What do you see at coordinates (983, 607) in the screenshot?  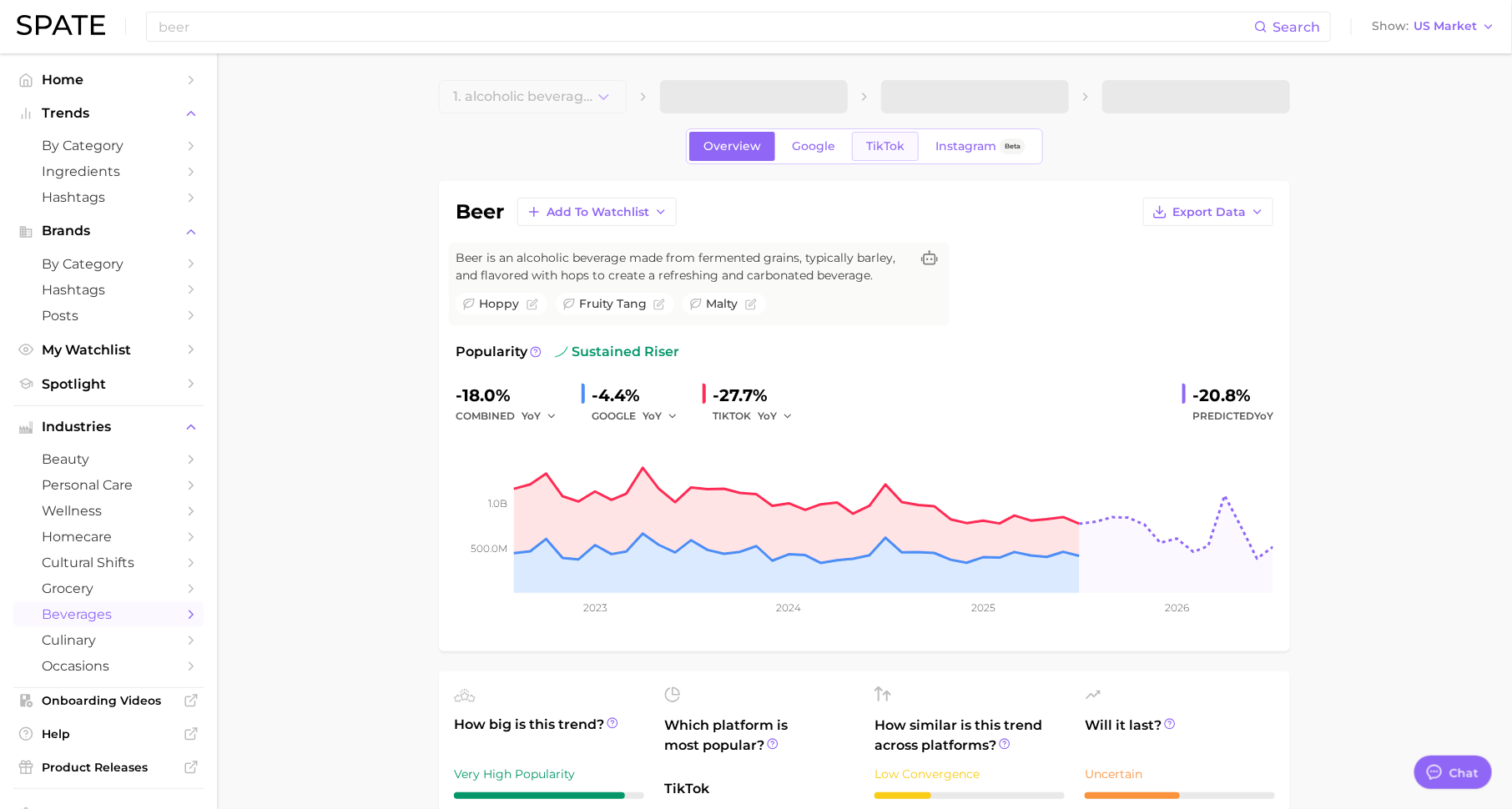 I see `tspan: 2025` at bounding box center [983, 607].